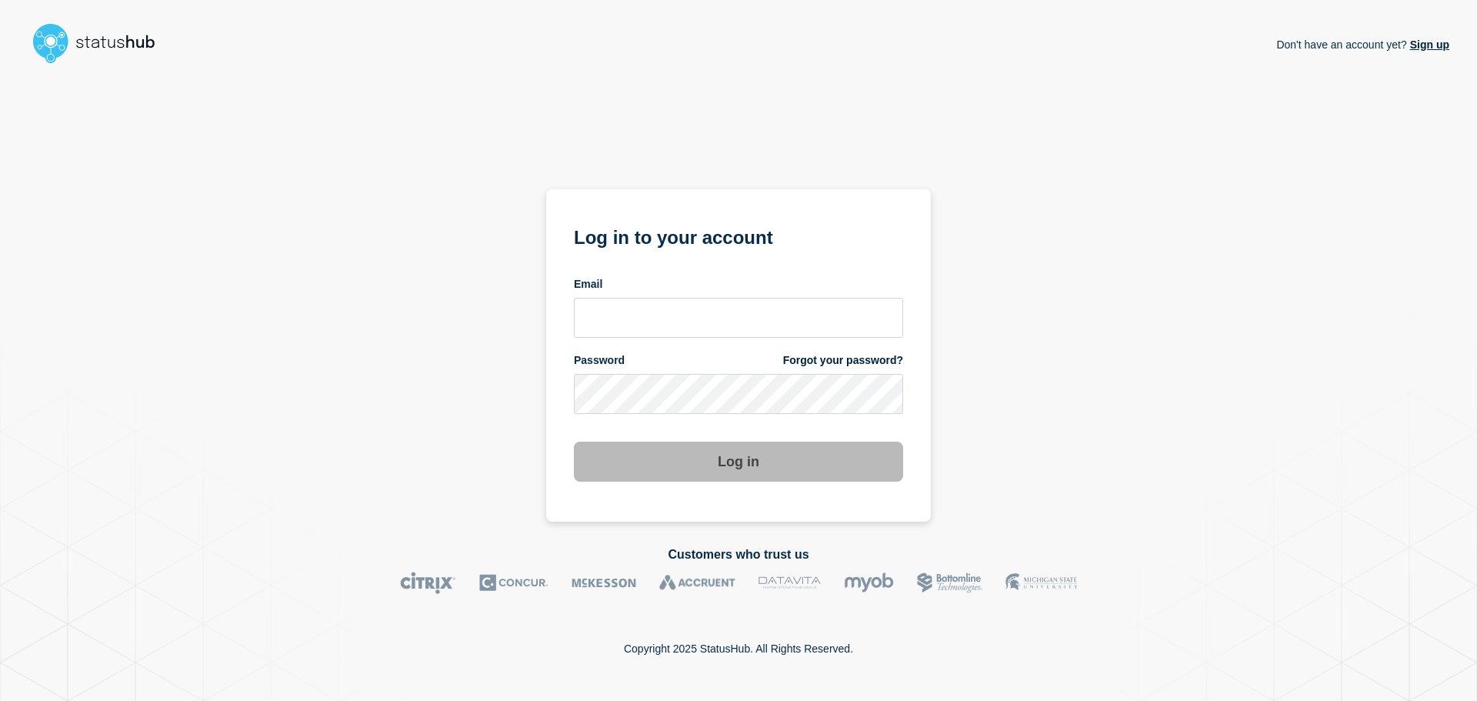  What do you see at coordinates (101, 43) in the screenshot?
I see `img: StatusHub logo` at bounding box center [101, 43].